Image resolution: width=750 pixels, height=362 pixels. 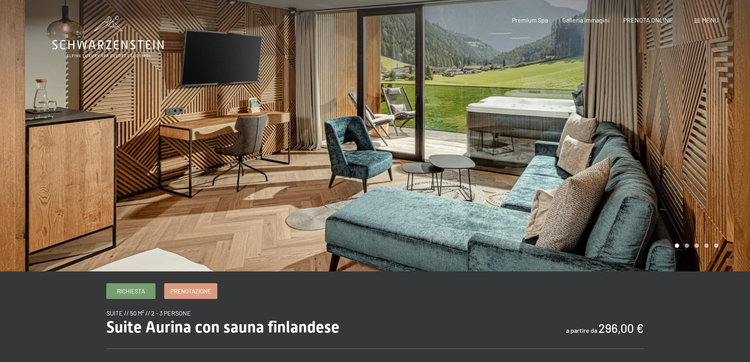 I want to click on span: a partire da, so click(x=582, y=330).